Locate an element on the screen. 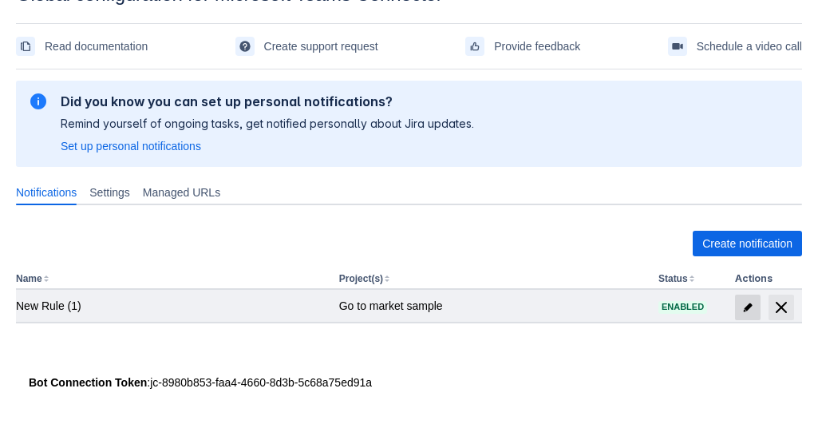 This screenshot has width=818, height=428. span: Notifications is located at coordinates (46, 192).